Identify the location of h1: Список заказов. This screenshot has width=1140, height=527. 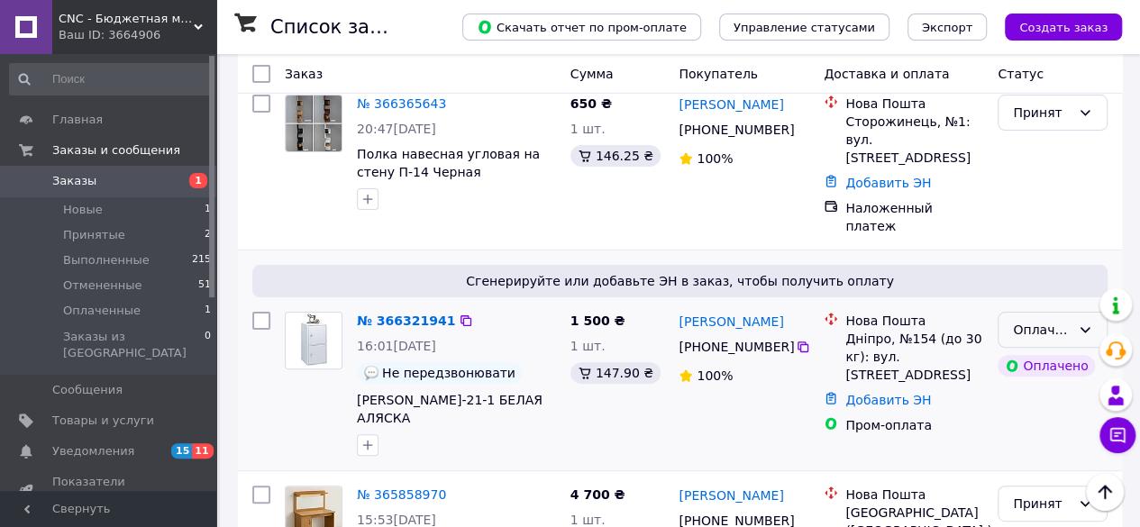
(348, 27).